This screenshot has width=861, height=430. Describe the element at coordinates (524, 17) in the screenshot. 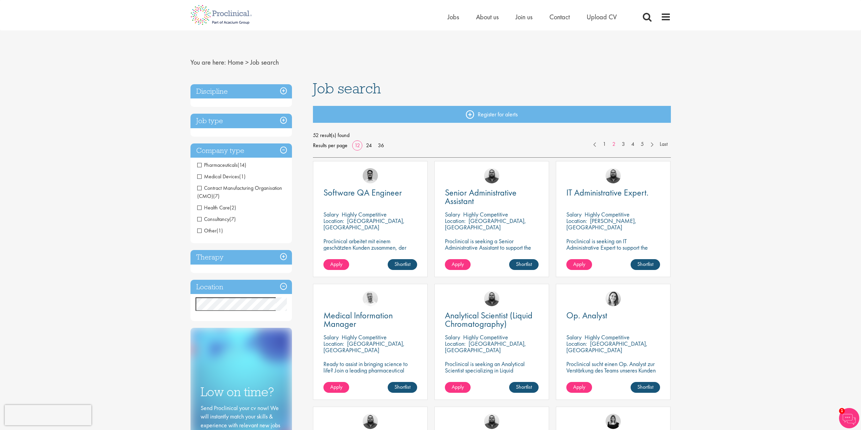

I see `a: Join us` at that location.